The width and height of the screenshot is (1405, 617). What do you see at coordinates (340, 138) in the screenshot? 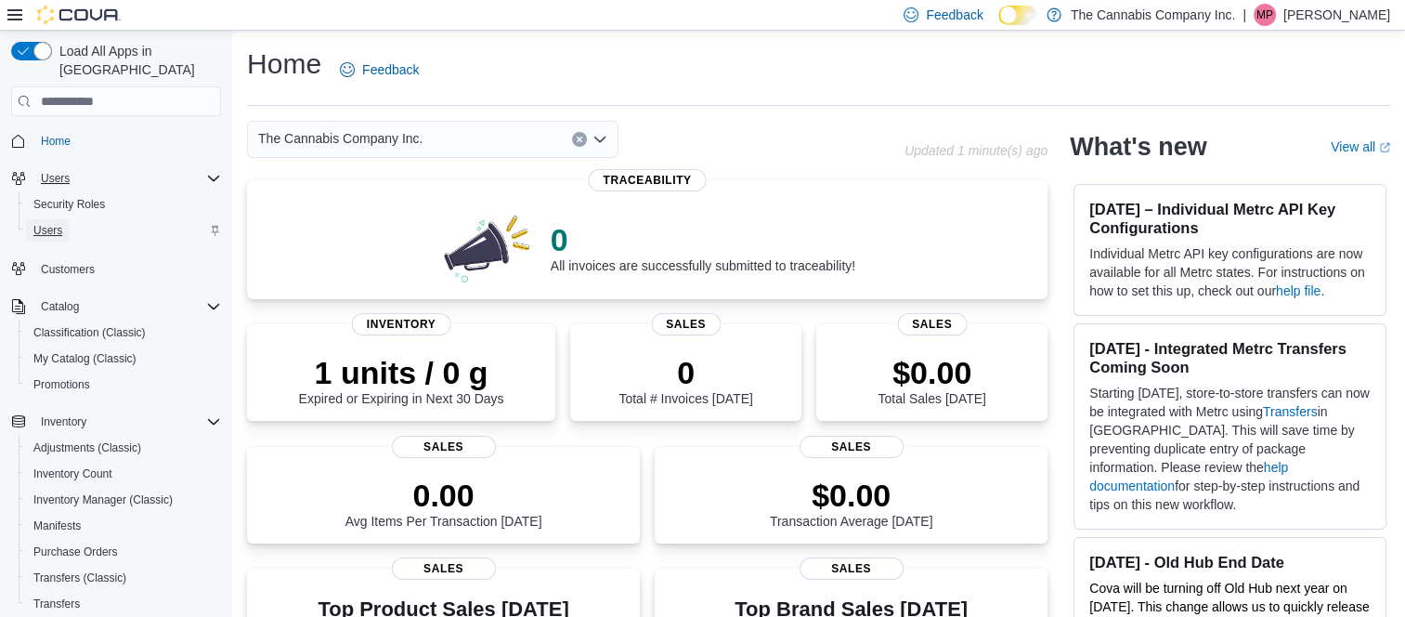
I see `span: The Cannabis Company Inc.` at bounding box center [340, 138].